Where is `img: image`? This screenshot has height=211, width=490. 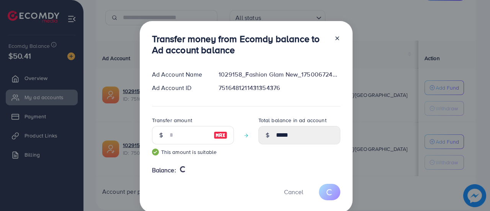
img: image is located at coordinates (221, 135).